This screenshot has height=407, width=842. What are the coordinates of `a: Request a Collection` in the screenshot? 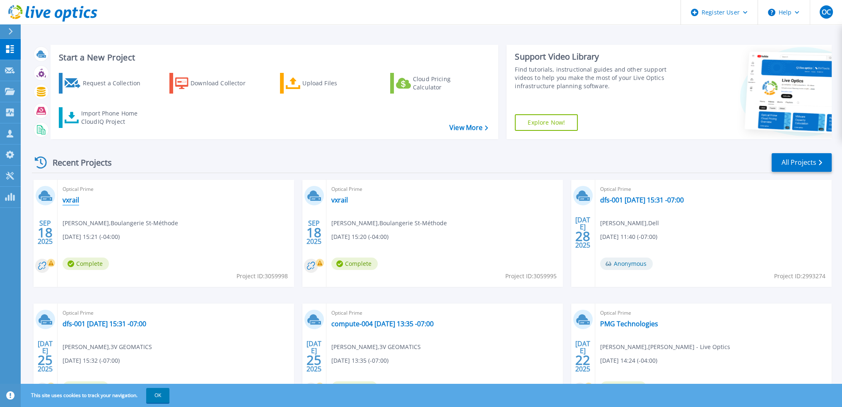 It's located at (105, 83).